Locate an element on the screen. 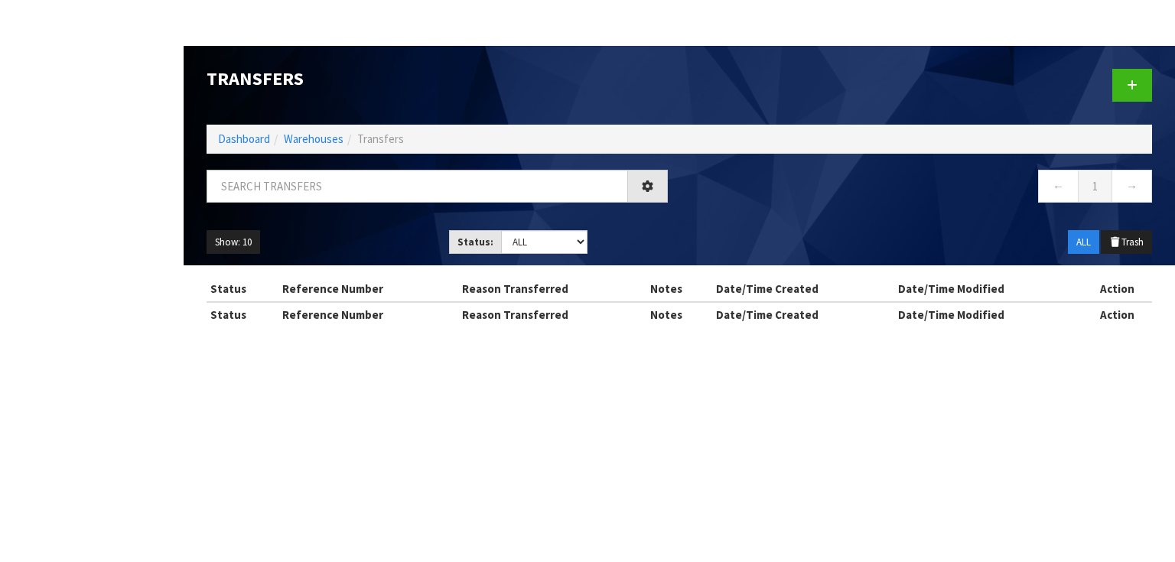 The height and width of the screenshot is (562, 1175). a: 1 is located at coordinates (1094, 186).